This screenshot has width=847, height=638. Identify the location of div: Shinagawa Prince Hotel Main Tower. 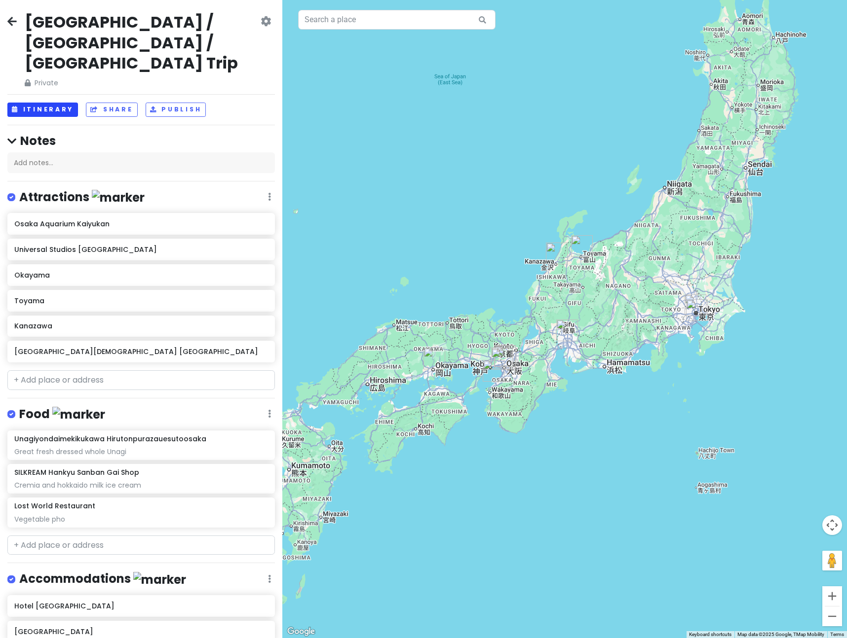
(695, 305).